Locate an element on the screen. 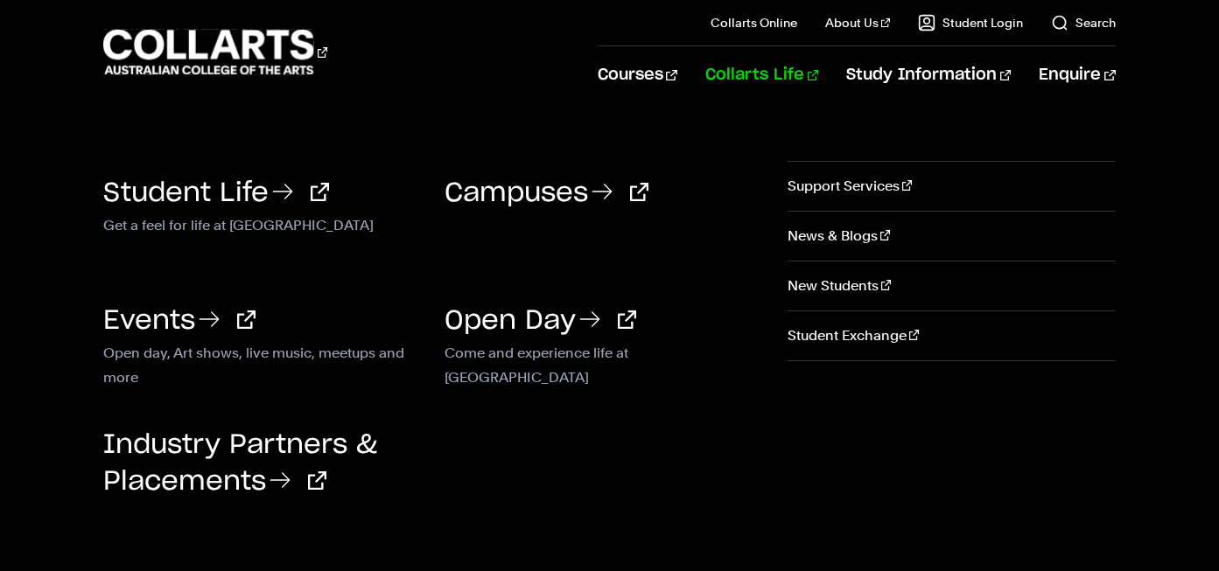  a: Enquire is located at coordinates (1076, 75).